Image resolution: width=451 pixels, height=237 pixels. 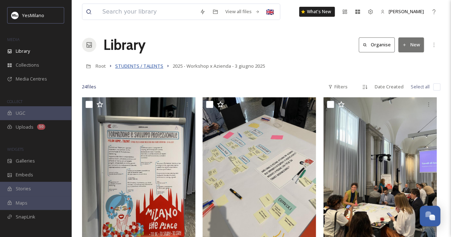 I want to click on span: YesMilano, so click(x=33, y=15).